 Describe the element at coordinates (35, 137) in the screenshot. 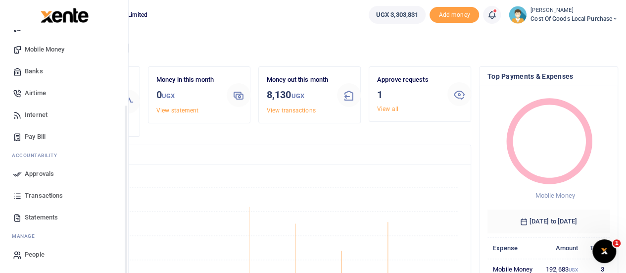

I see `span: Pay Bill` at that location.